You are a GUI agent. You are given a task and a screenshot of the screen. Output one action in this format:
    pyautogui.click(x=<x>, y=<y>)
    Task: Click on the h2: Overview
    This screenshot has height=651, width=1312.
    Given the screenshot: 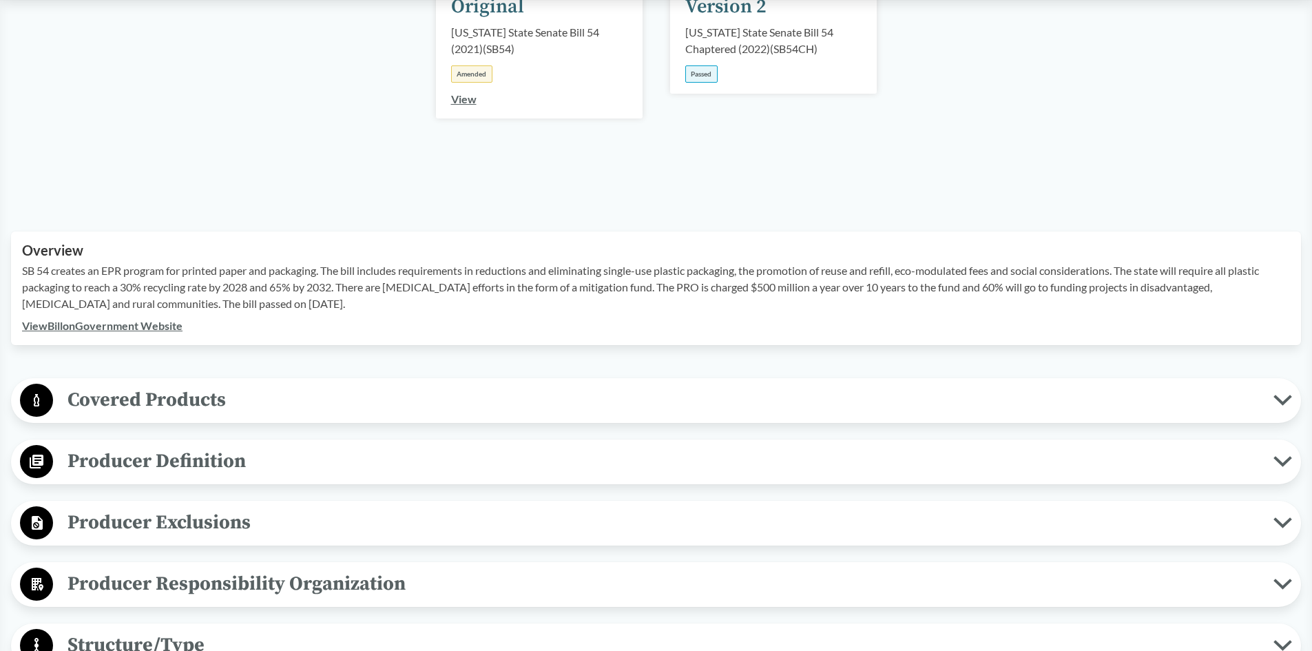 What is the action you would take?
    pyautogui.click(x=656, y=250)
    